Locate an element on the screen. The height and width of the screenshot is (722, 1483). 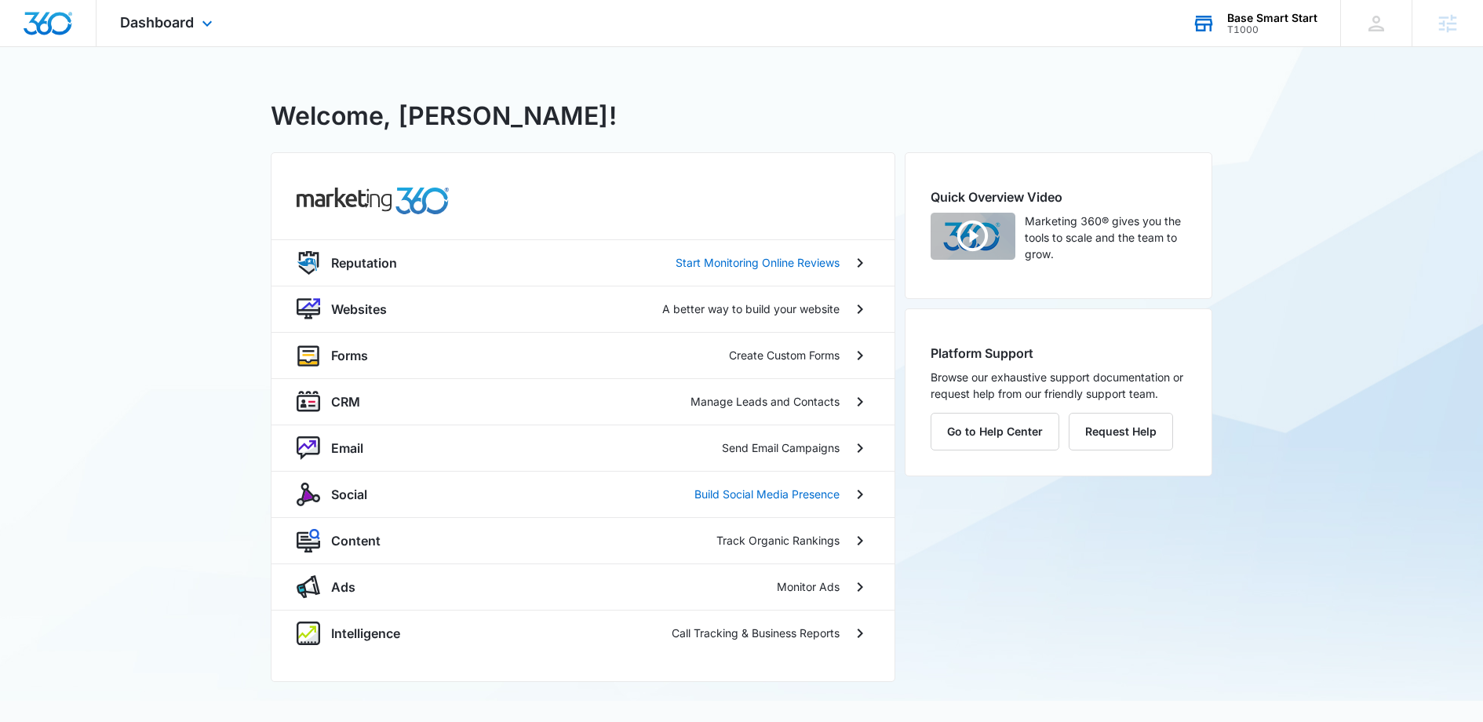
img: website is located at coordinates (308, 309).